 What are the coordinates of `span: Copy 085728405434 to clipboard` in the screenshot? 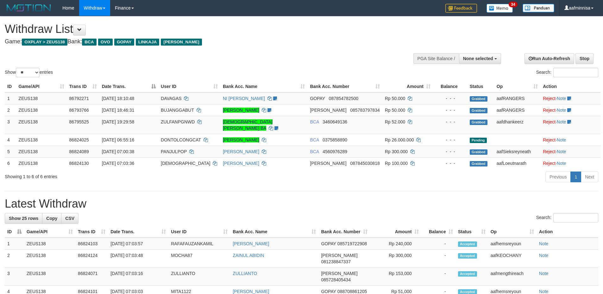 It's located at (335, 280).